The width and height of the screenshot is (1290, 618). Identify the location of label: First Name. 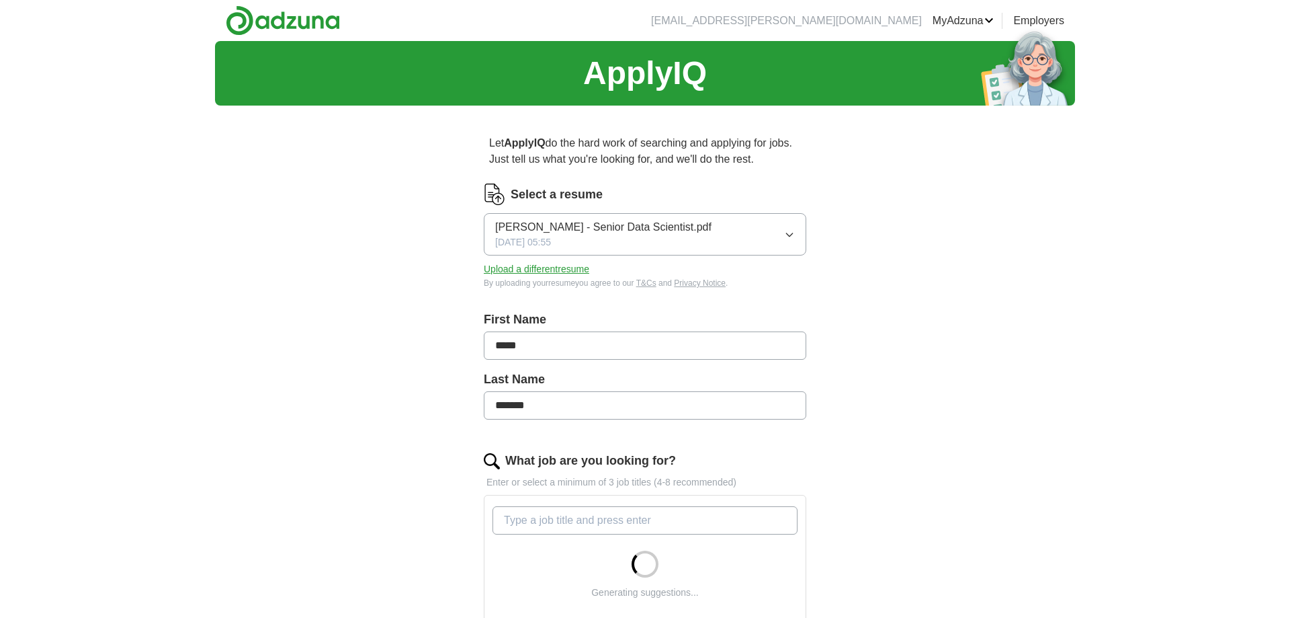
(645, 319).